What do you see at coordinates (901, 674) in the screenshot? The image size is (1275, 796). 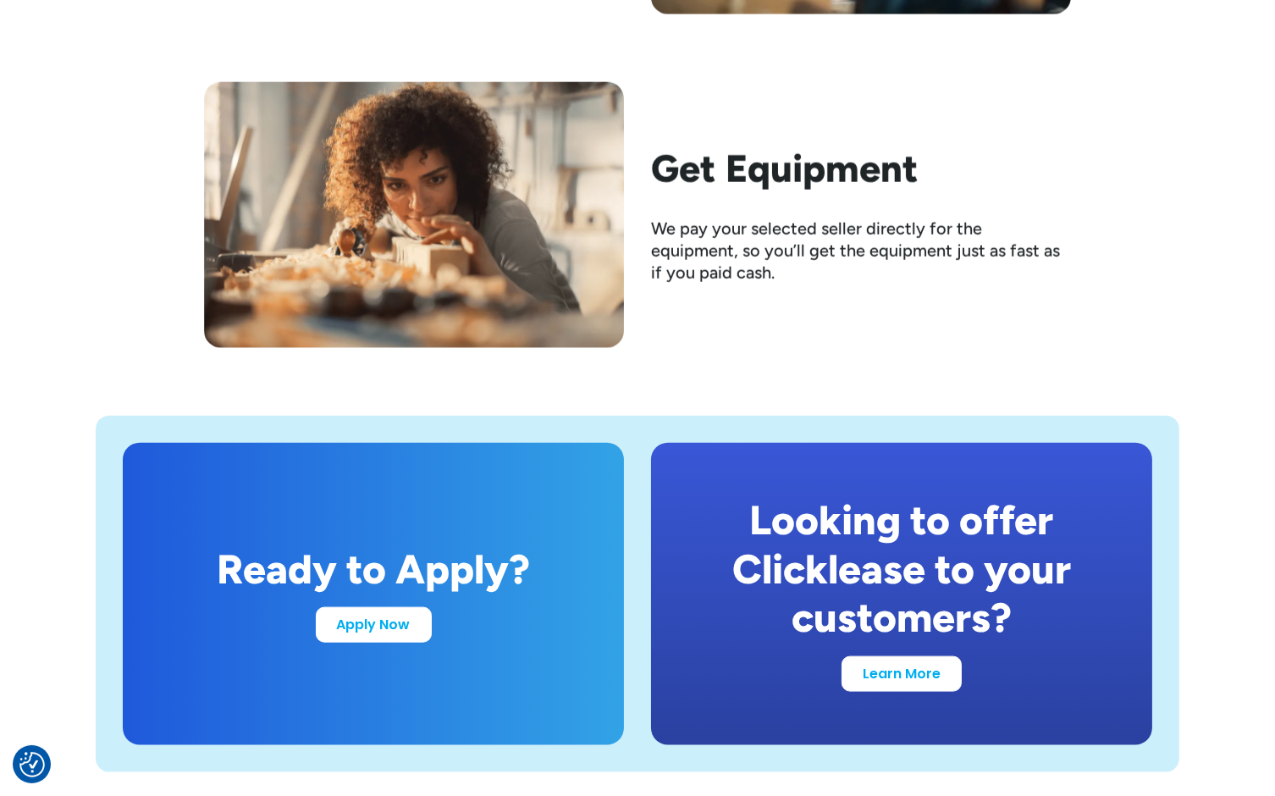 I see `a: Learn More` at bounding box center [901, 674].